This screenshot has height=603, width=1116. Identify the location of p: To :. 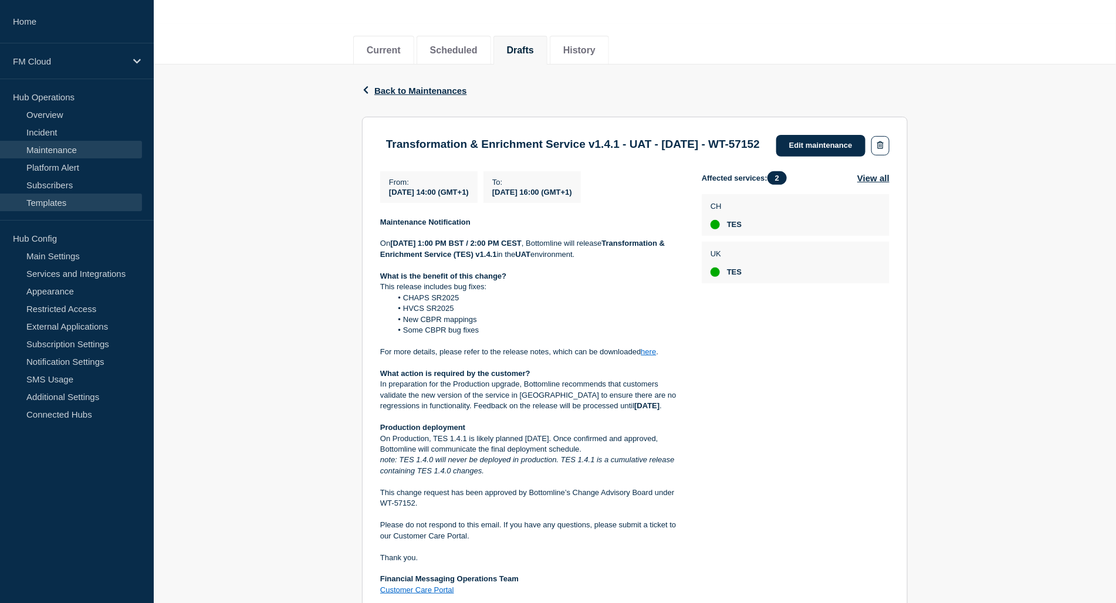
(532, 182).